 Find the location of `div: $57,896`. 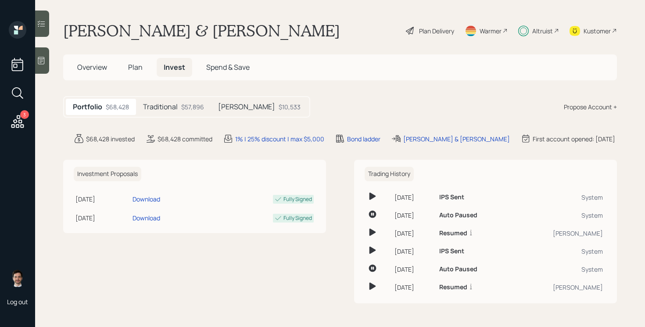

div: $57,896 is located at coordinates (193, 107).